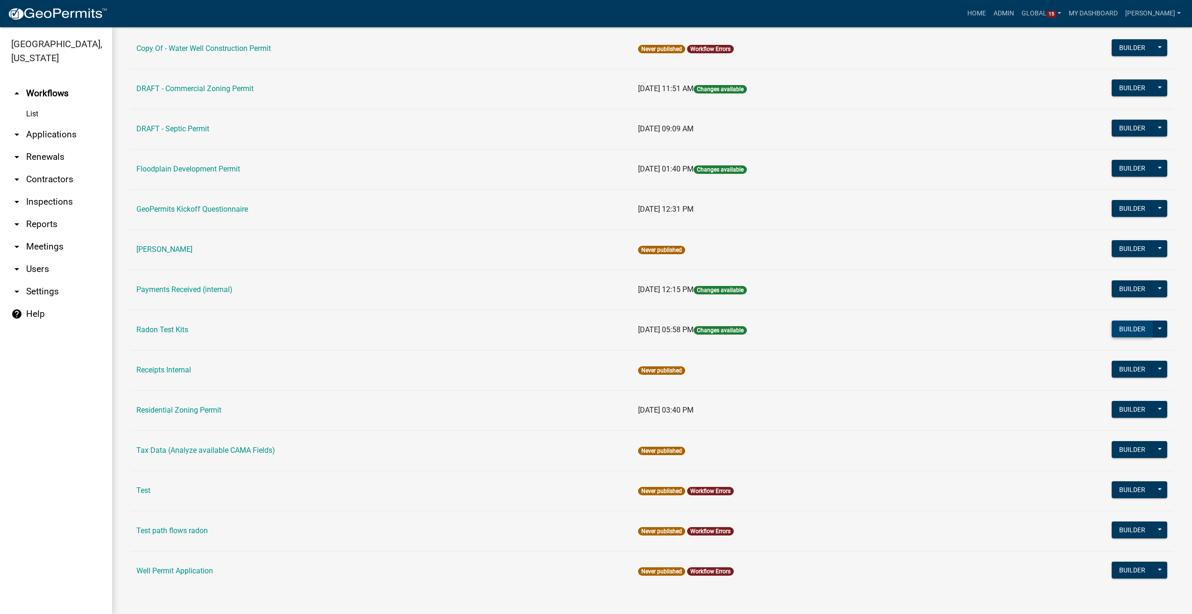 The image size is (1192, 614). What do you see at coordinates (204, 48) in the screenshot?
I see `a: Copy Of - Water Well Construction Permit` at bounding box center [204, 48].